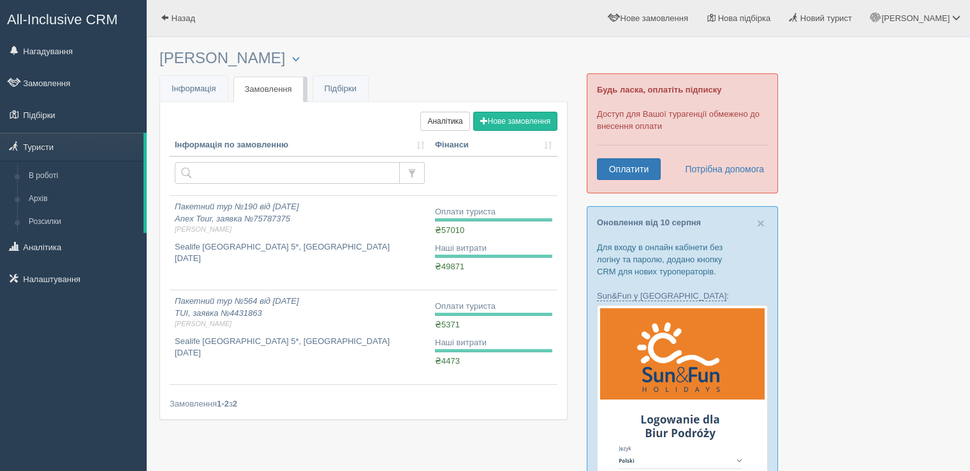 The width and height of the screenshot is (970, 471). What do you see at coordinates (515, 121) in the screenshot?
I see `button: Нове замовлення` at bounding box center [515, 121].